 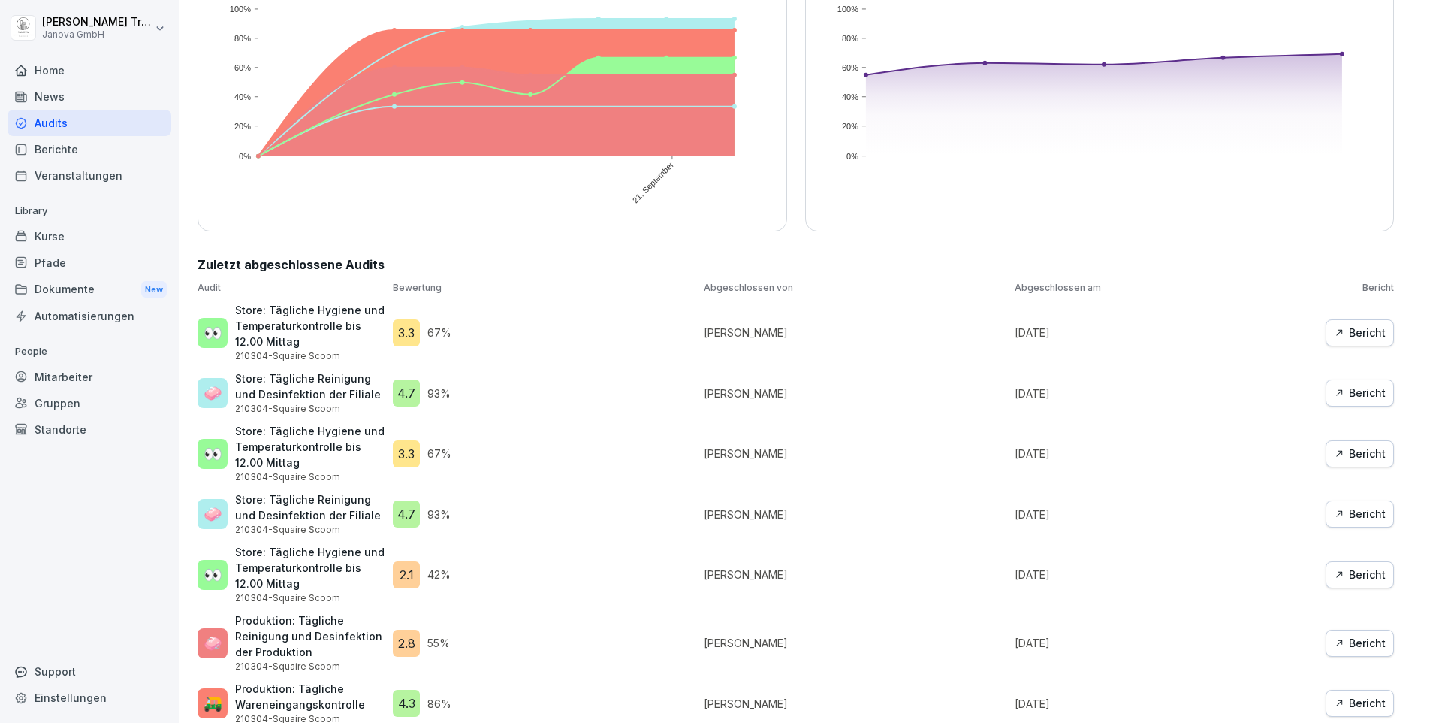 I want to click on p: 55 %, so click(x=439, y=642).